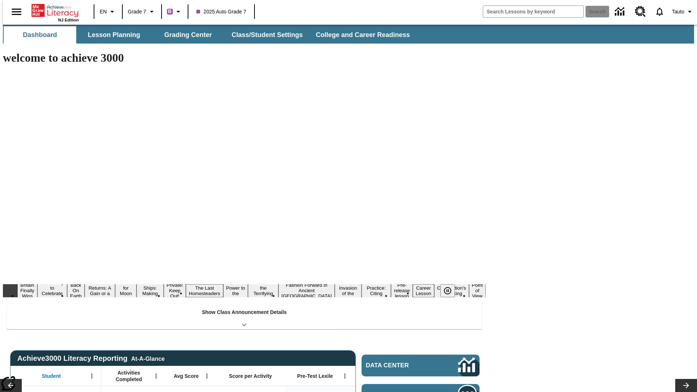 Image resolution: width=697 pixels, height=392 pixels. I want to click on a: Resource Center, Will open in new tab, so click(641, 12).